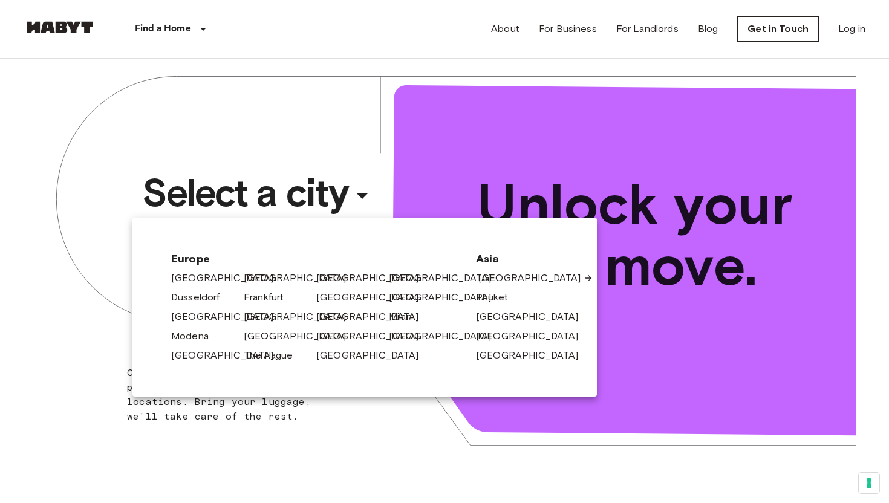 The width and height of the screenshot is (889, 503). What do you see at coordinates (517, 259) in the screenshot?
I see `span: Asia` at bounding box center [517, 259].